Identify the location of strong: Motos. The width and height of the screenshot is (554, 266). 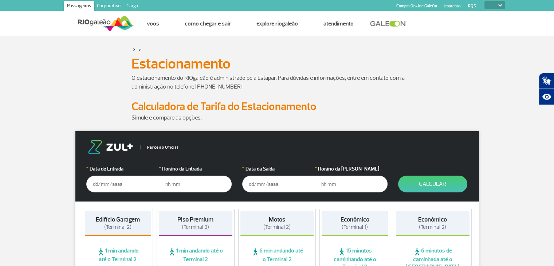
(277, 219).